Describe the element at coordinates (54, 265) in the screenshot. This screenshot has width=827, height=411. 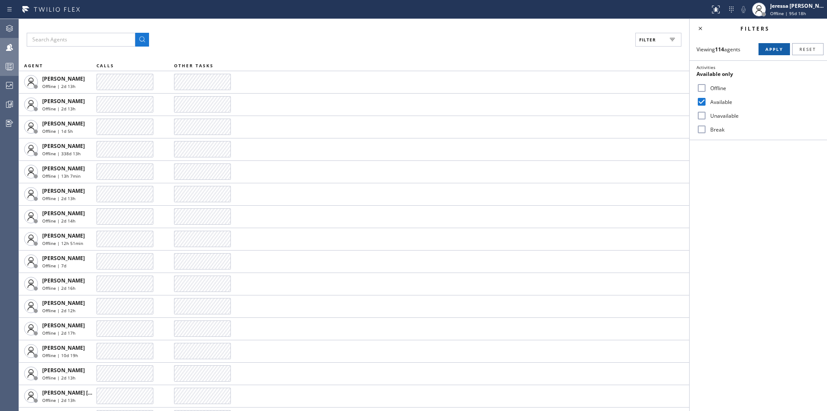
I see `span: Offline | 7d` at that location.